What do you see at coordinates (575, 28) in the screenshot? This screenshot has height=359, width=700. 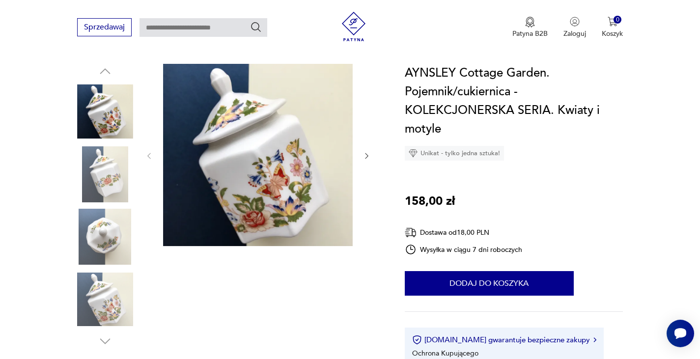 I see `button: Zaloguj` at bounding box center [575, 28].